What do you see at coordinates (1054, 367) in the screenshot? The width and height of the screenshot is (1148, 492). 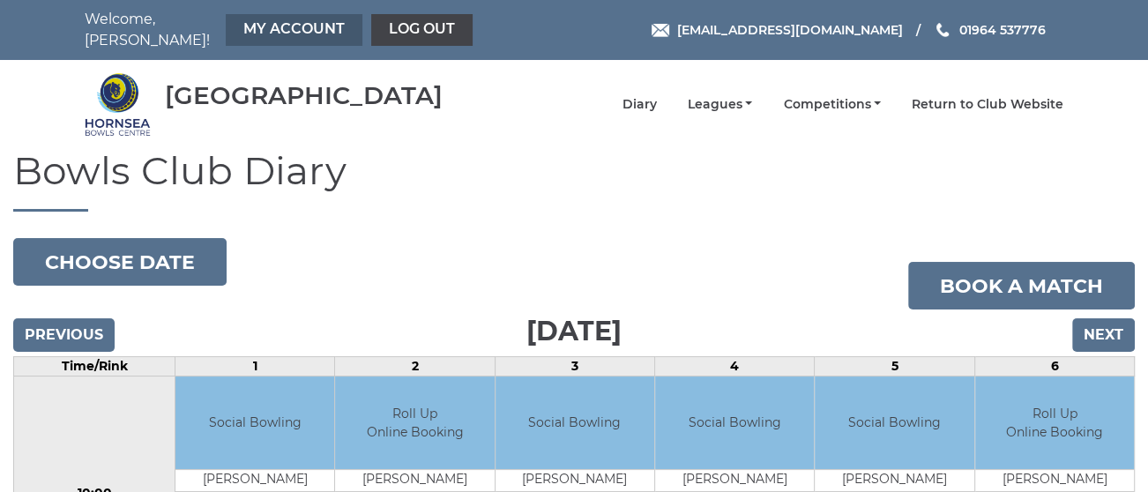 I see `td: 6` at bounding box center [1054, 367].